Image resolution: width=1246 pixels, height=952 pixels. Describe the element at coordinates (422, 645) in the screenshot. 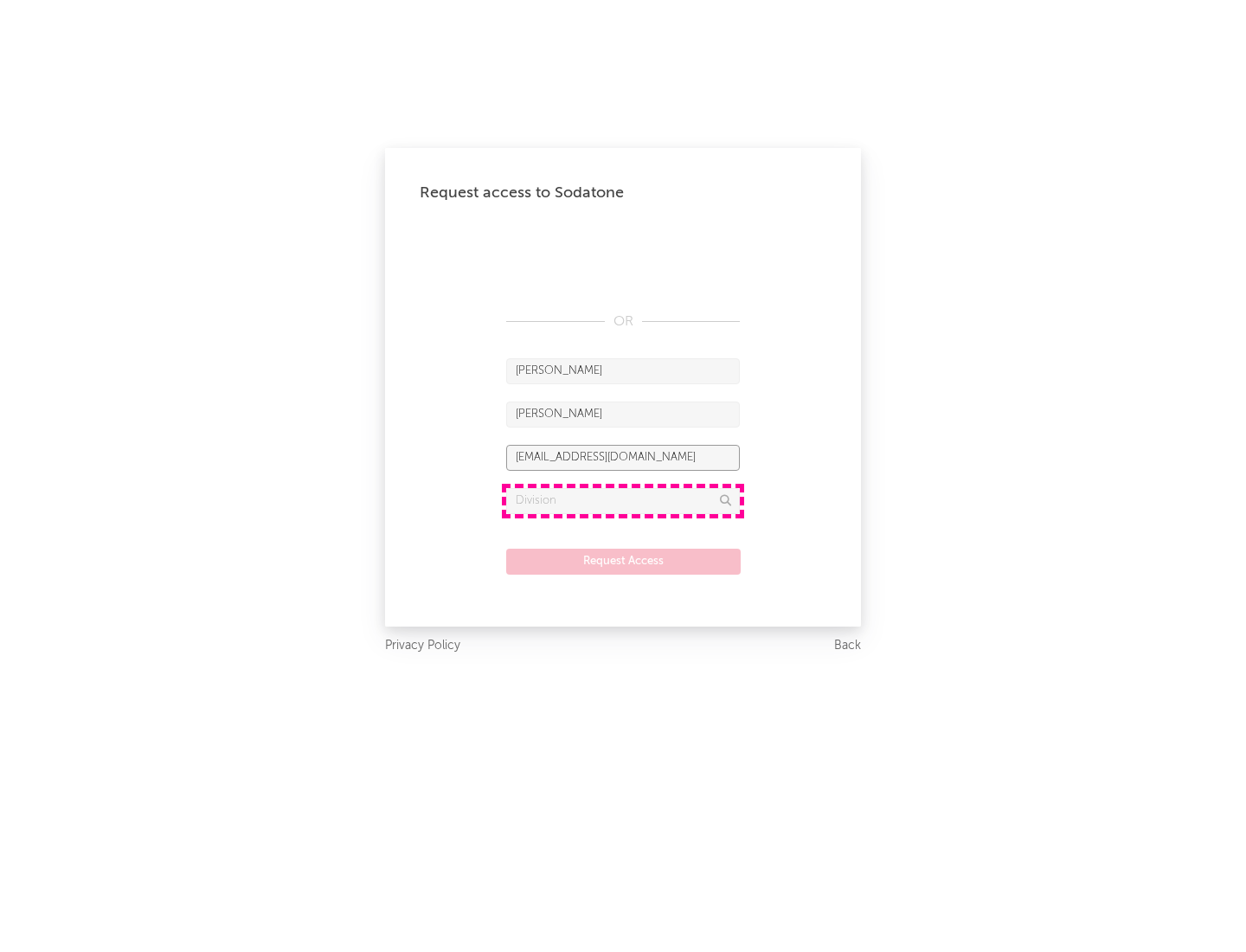

I see `a: Privacy Policy` at that location.